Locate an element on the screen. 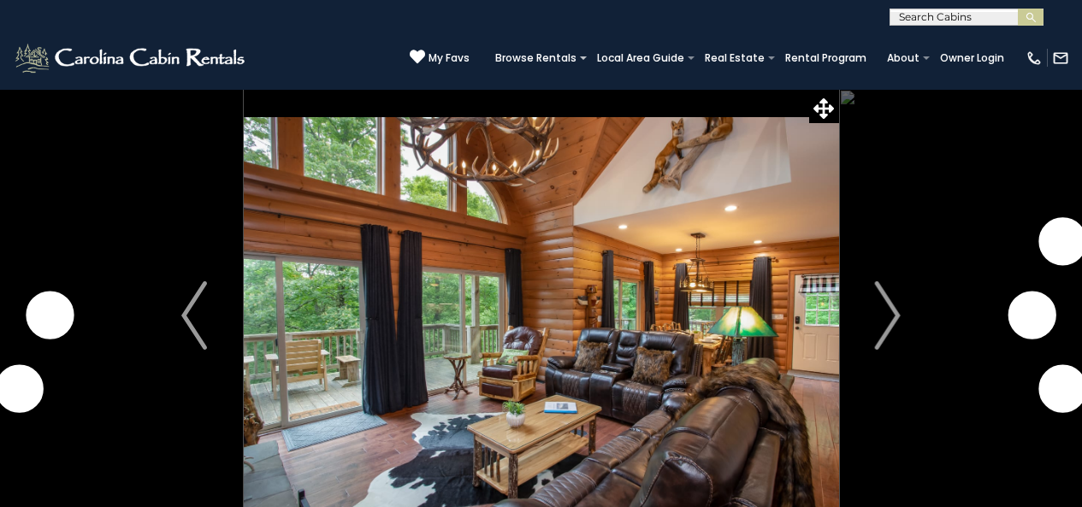 The image size is (1082, 507). a: About is located at coordinates (903, 58).